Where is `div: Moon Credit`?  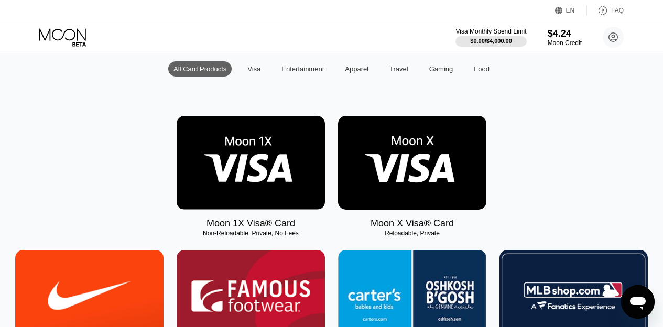 div: Moon Credit is located at coordinates (564, 43).